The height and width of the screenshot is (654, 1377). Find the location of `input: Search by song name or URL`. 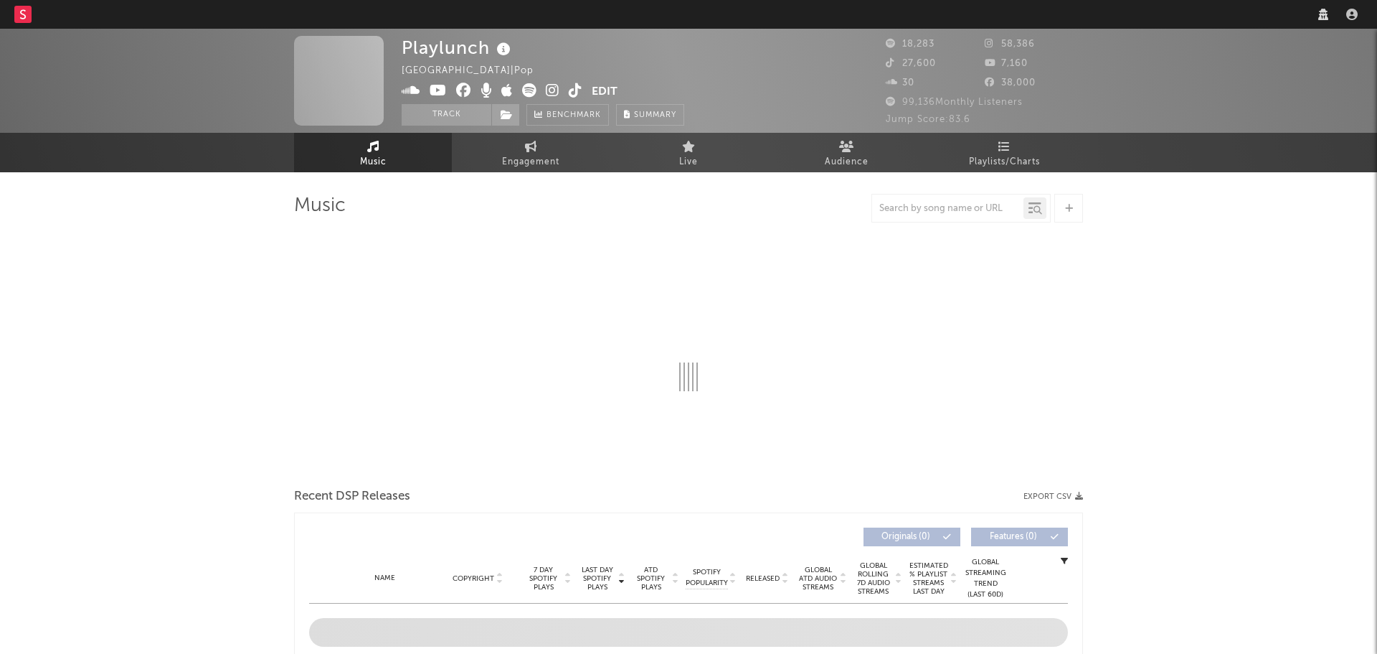

input: Search by song name or URL is located at coordinates (948, 209).